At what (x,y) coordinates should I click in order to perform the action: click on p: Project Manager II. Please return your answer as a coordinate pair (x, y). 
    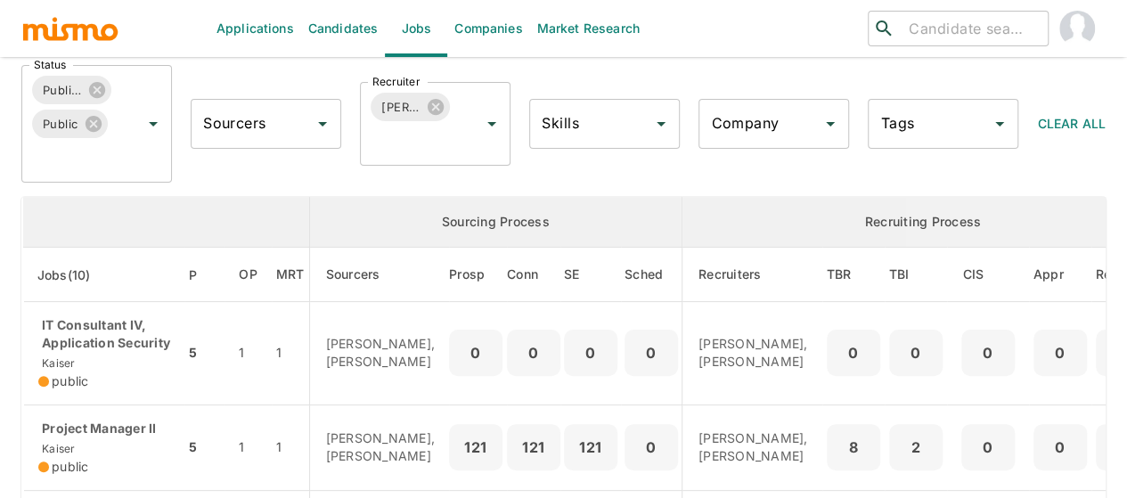
    Looking at the image, I should click on (104, 428).